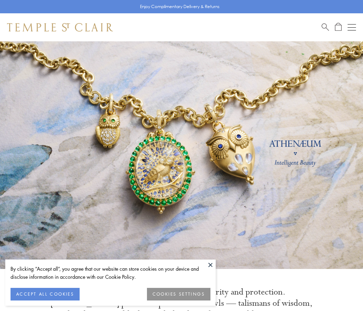 The width and height of the screenshot is (363, 311). Describe the element at coordinates (179, 7) in the screenshot. I see `p: Enjoy Complimentary Delivery & Returns` at that location.